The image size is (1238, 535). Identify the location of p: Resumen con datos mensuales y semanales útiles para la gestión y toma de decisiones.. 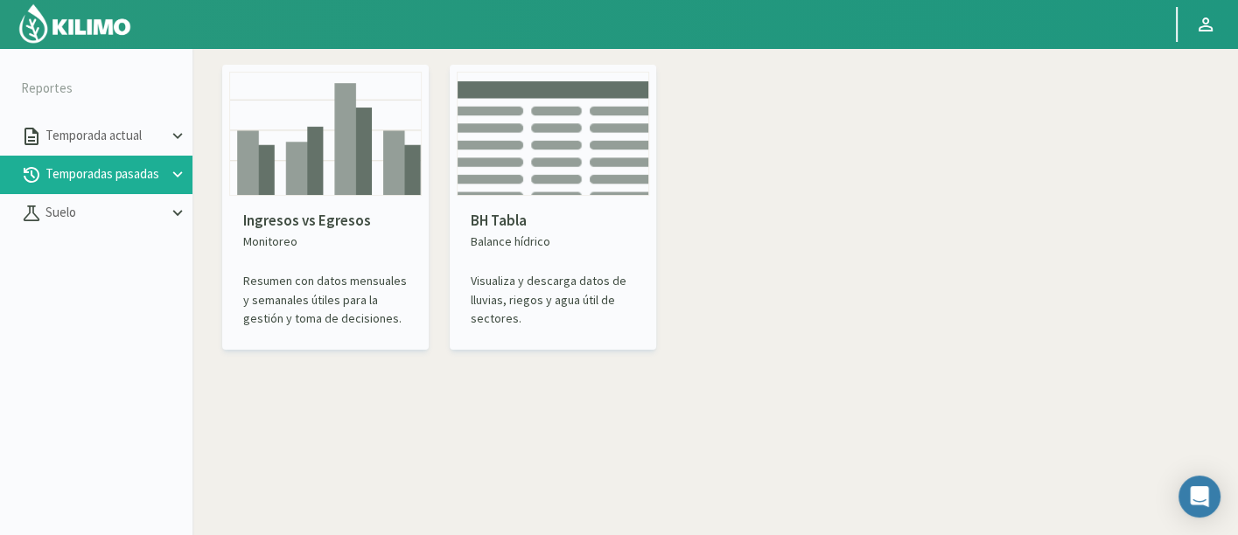
(325, 300).